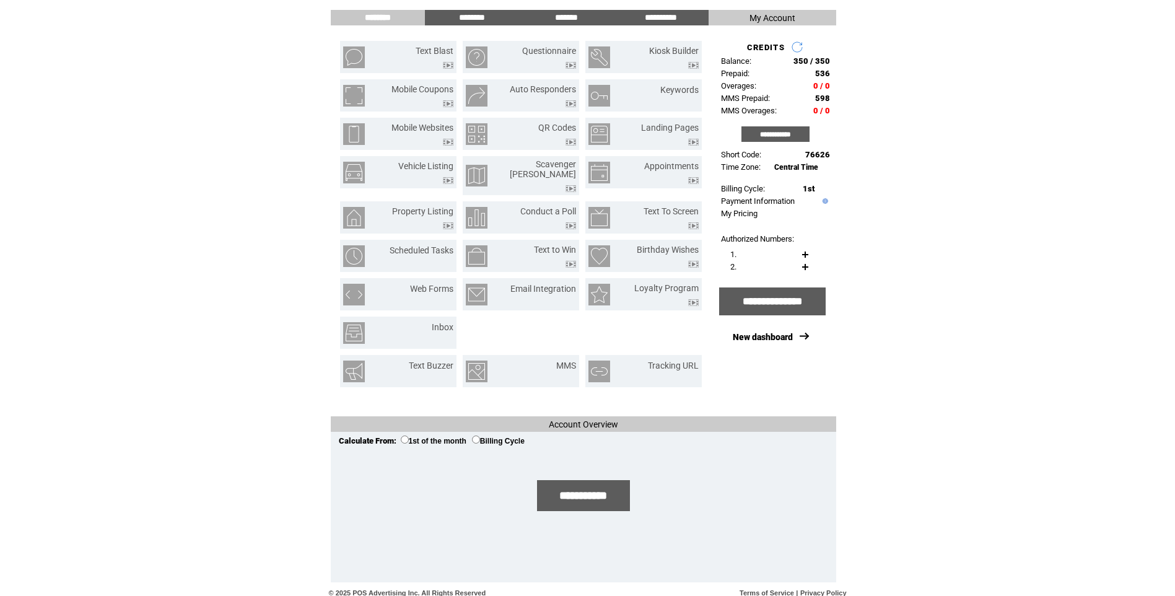 This screenshot has width=1175, height=596. I want to click on span: Authorized Numbers:, so click(757, 238).